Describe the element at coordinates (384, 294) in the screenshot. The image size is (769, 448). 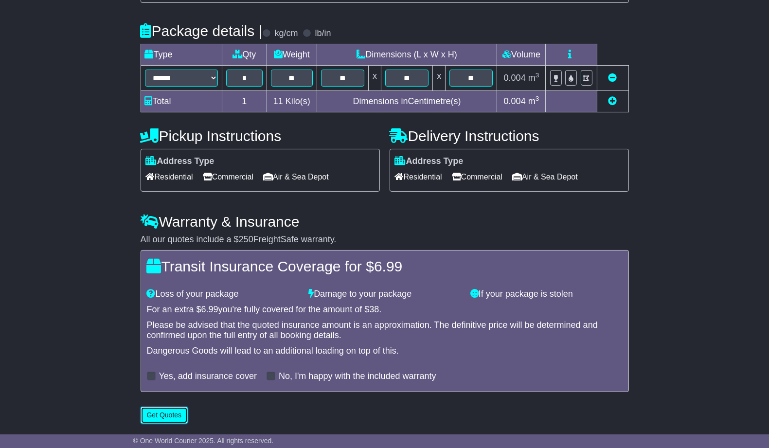
I see `div: Damage to your package` at that location.